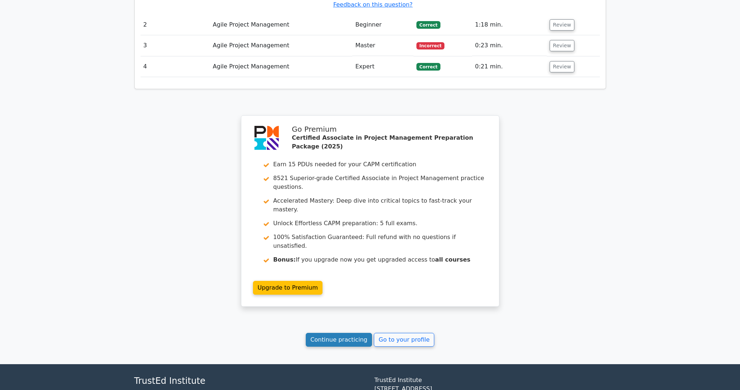 The width and height of the screenshot is (740, 390). I want to click on td: 0:21 min., so click(509, 67).